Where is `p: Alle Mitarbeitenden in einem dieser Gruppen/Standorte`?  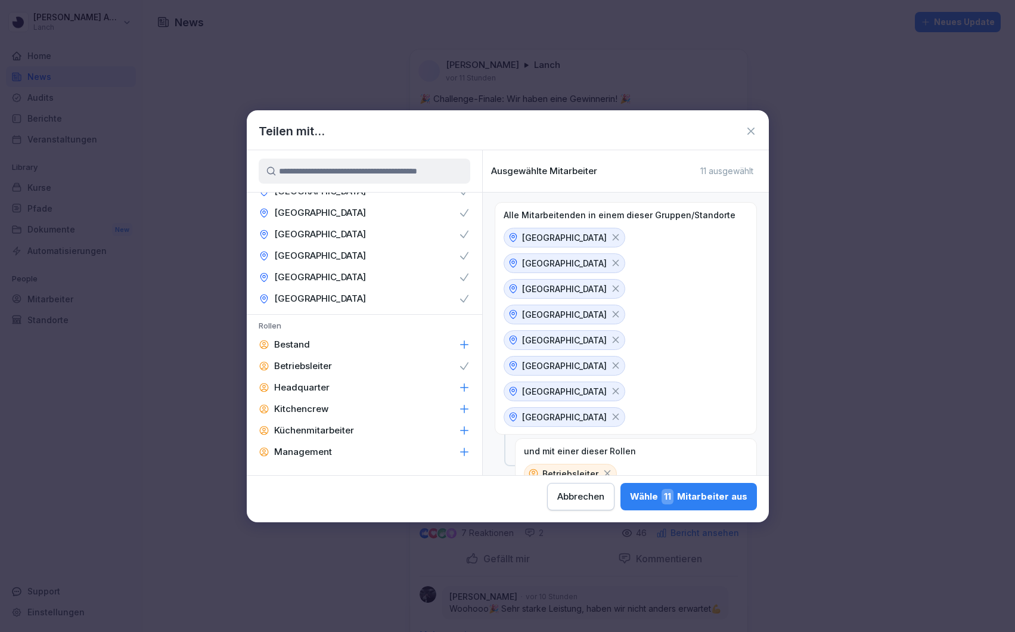
p: Alle Mitarbeitenden in einem dieser Gruppen/Standorte is located at coordinates (619, 215).